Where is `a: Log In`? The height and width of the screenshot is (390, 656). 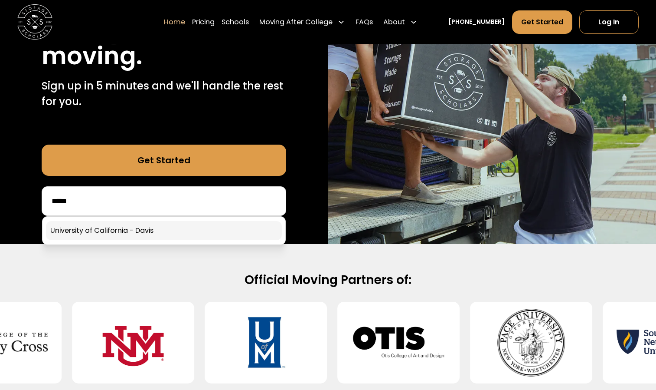 a: Log In is located at coordinates (609, 22).